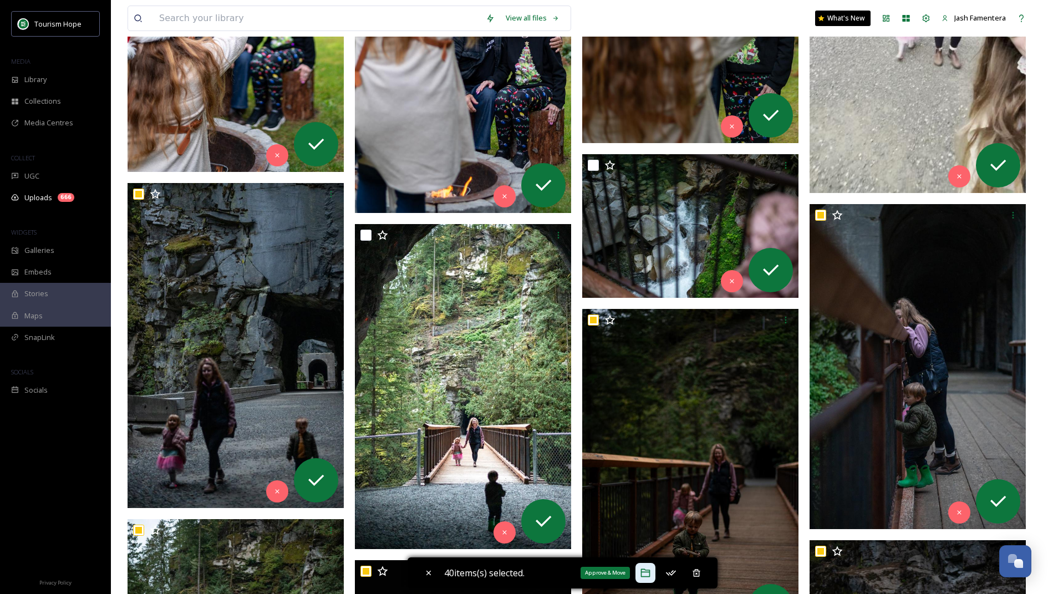  What do you see at coordinates (43, 101) in the screenshot?
I see `span: Collections` at bounding box center [43, 101].